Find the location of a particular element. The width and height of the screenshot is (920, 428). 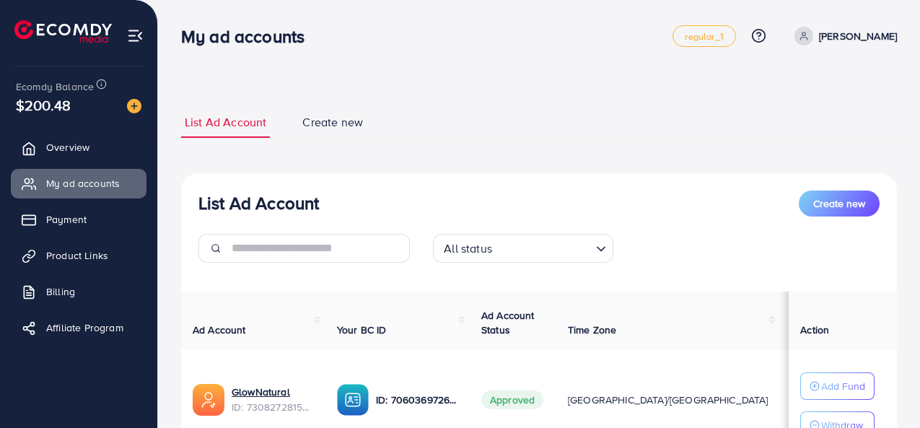

span: Action is located at coordinates (815, 330).